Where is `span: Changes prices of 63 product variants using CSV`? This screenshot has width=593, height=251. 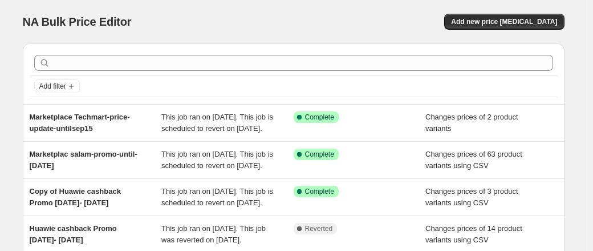
span: Changes prices of 63 product variants using CSV is located at coordinates (474, 159).